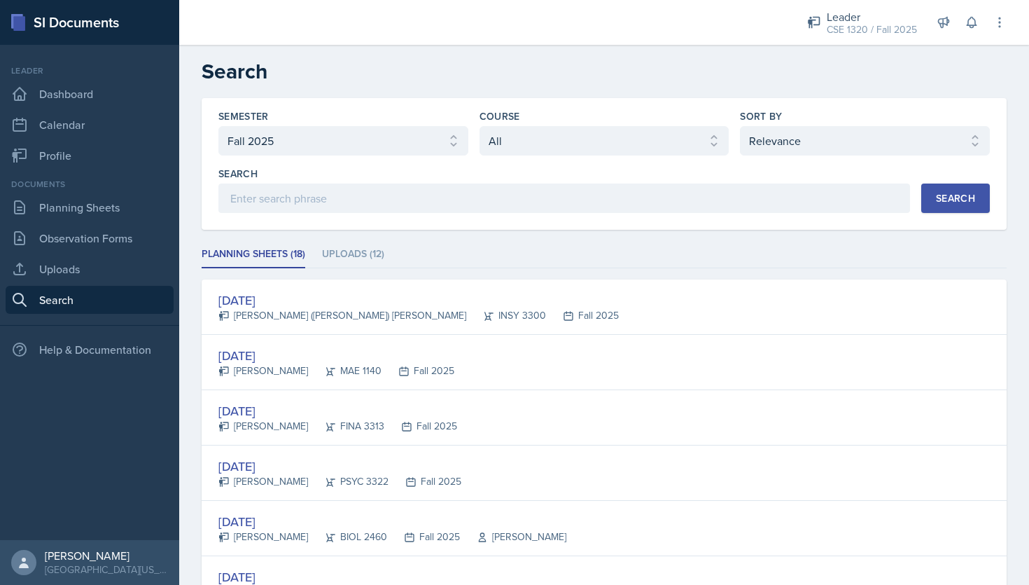  Describe the element at coordinates (500, 116) in the screenshot. I see `label: Course` at that location.